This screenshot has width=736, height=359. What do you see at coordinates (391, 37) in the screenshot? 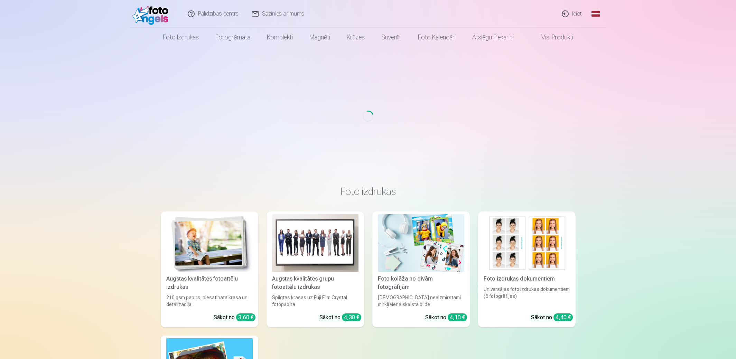
I see `a: Suvenīri` at bounding box center [391, 37].